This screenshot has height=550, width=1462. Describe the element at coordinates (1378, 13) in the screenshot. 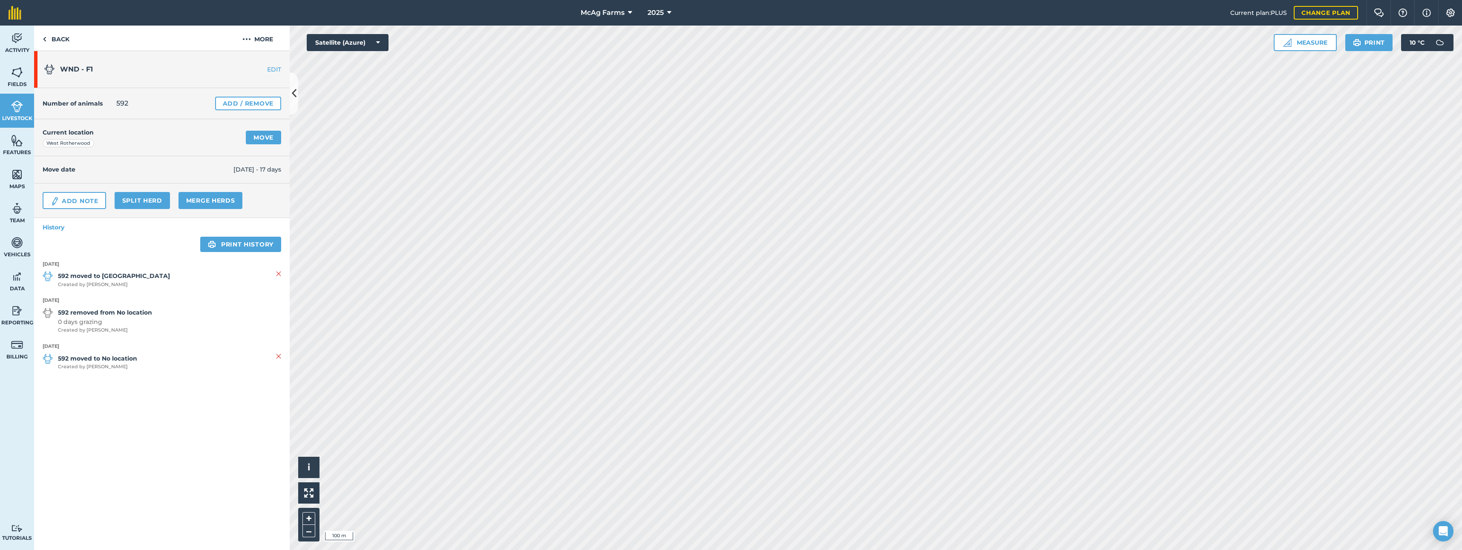

I see `img: Two speech bubbles overlapping with the left bubble in the forefront` at that location.